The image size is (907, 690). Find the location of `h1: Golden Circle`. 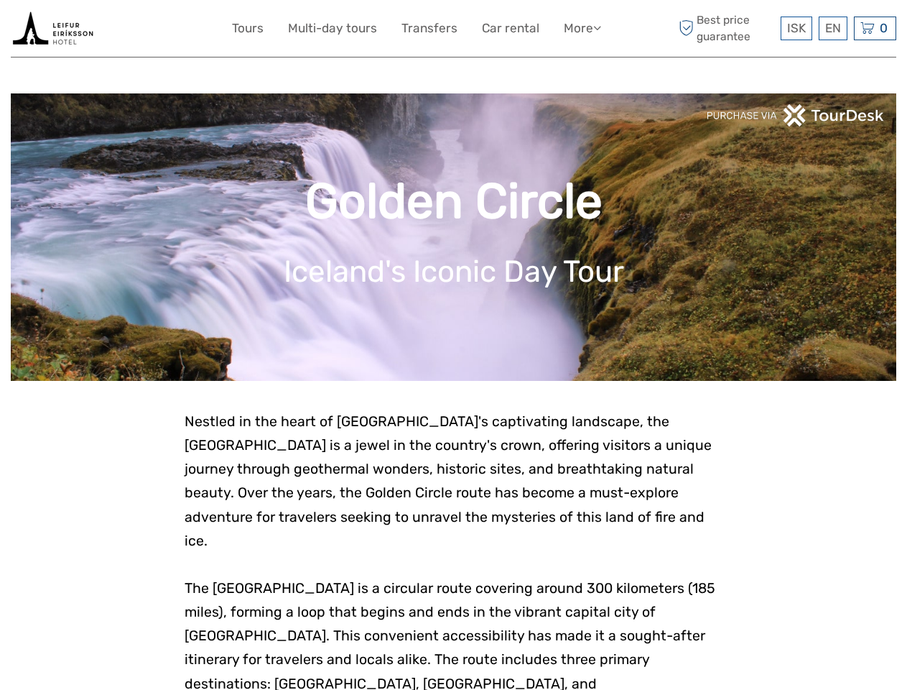

h1: Golden Circle is located at coordinates (453, 201).